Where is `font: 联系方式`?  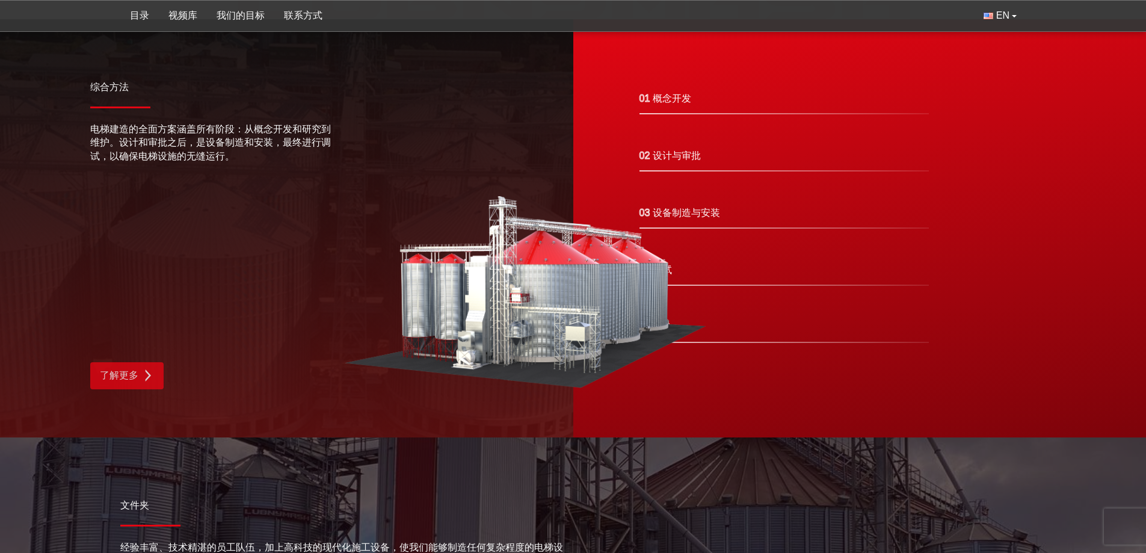
font: 联系方式 is located at coordinates (303, 15).